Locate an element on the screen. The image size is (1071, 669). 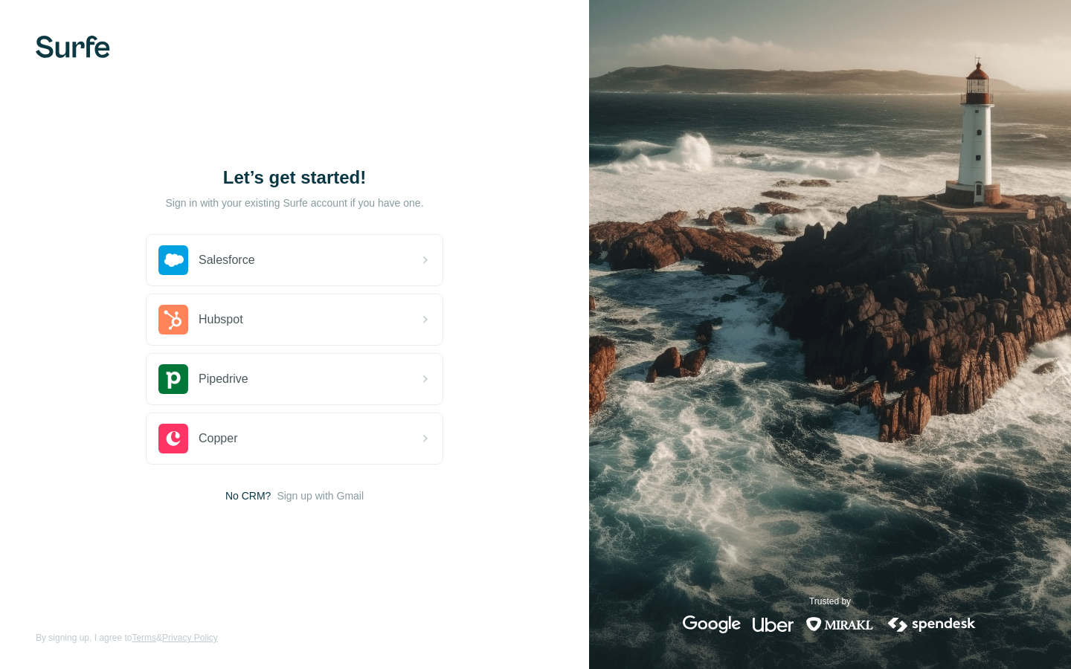
span: Salesforce is located at coordinates (227, 260).